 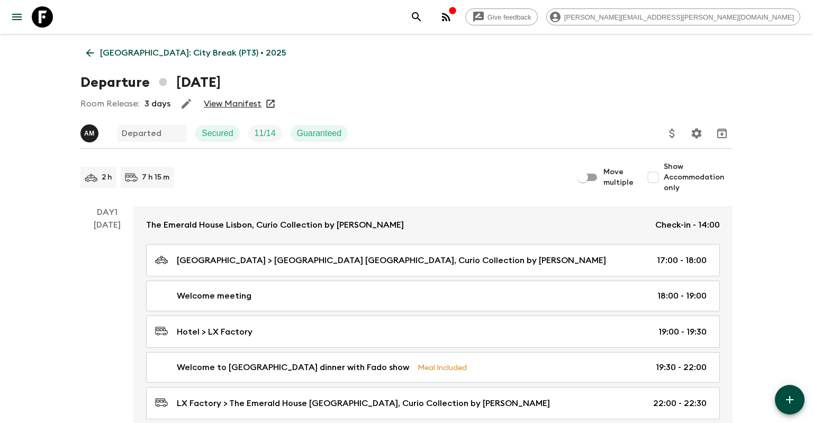 I want to click on button: menu, so click(x=17, y=17).